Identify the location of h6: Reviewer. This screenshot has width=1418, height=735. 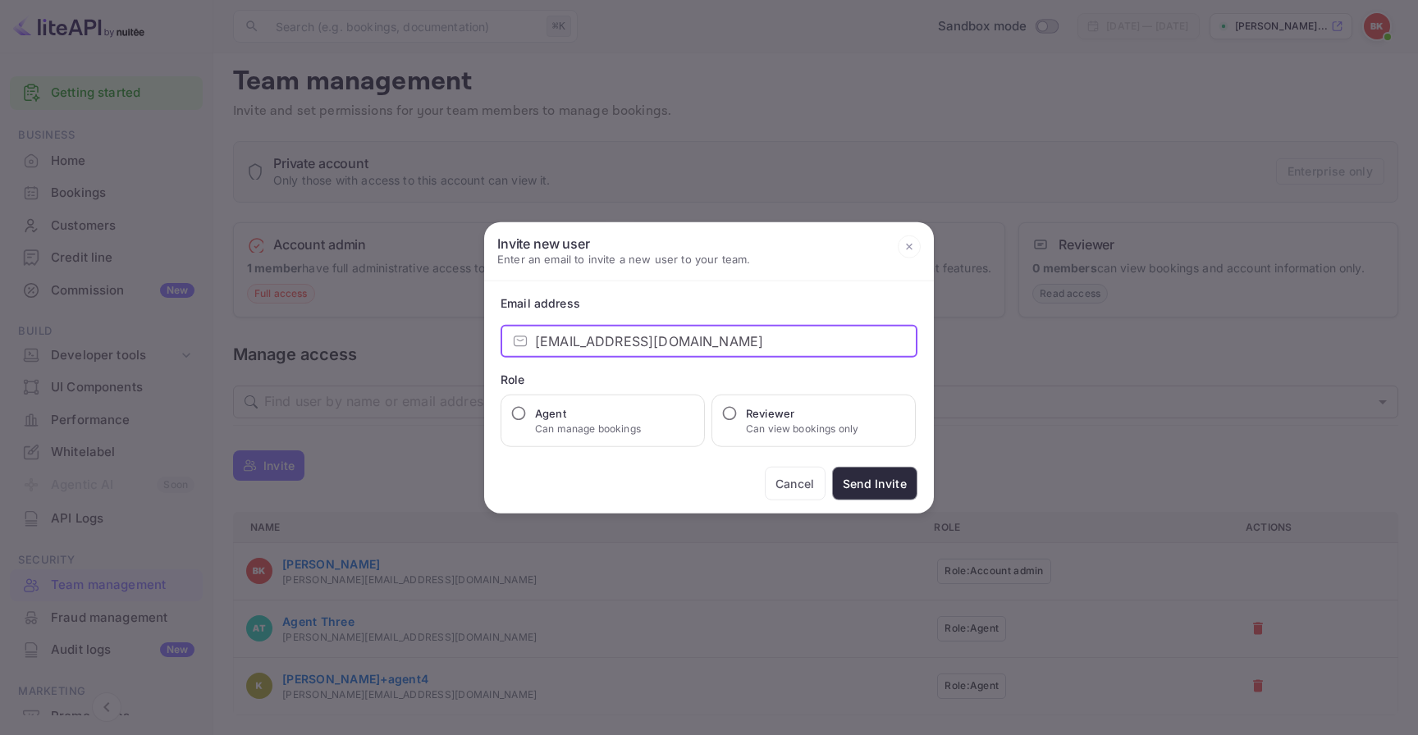
(802, 413).